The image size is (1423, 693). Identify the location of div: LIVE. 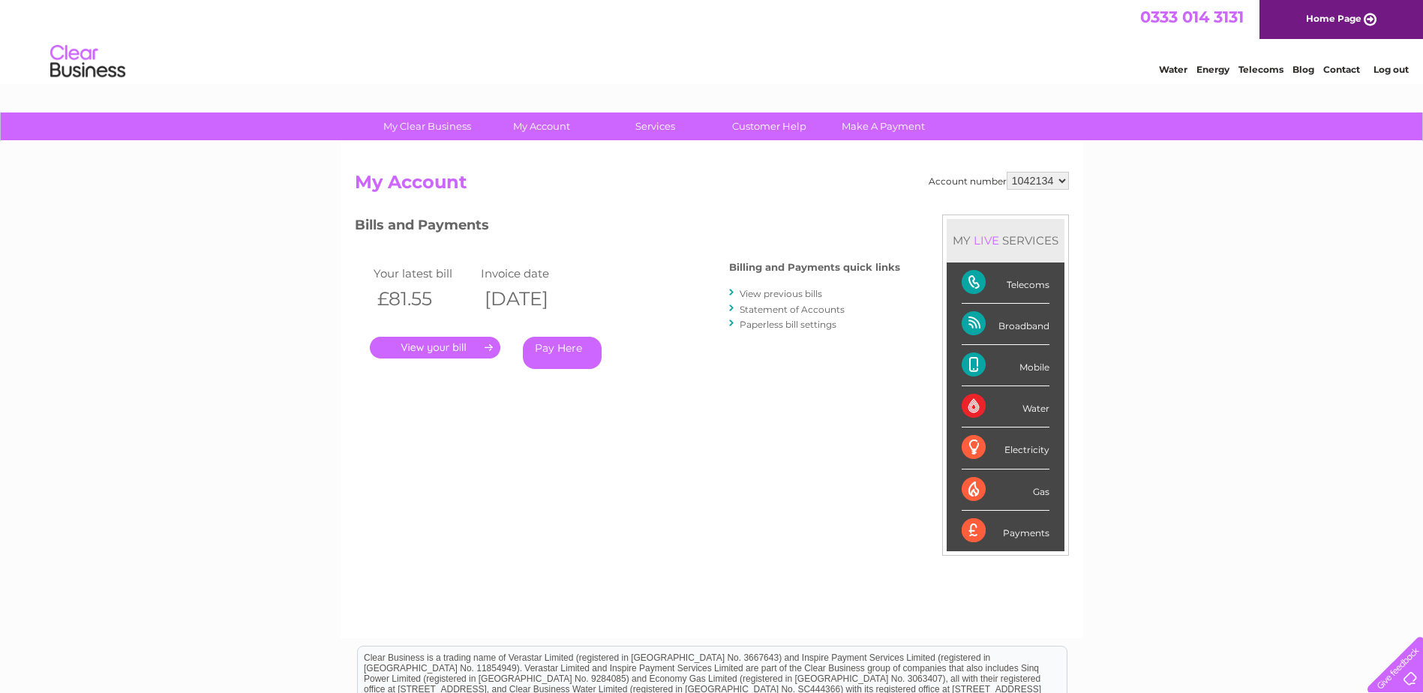
(987, 240).